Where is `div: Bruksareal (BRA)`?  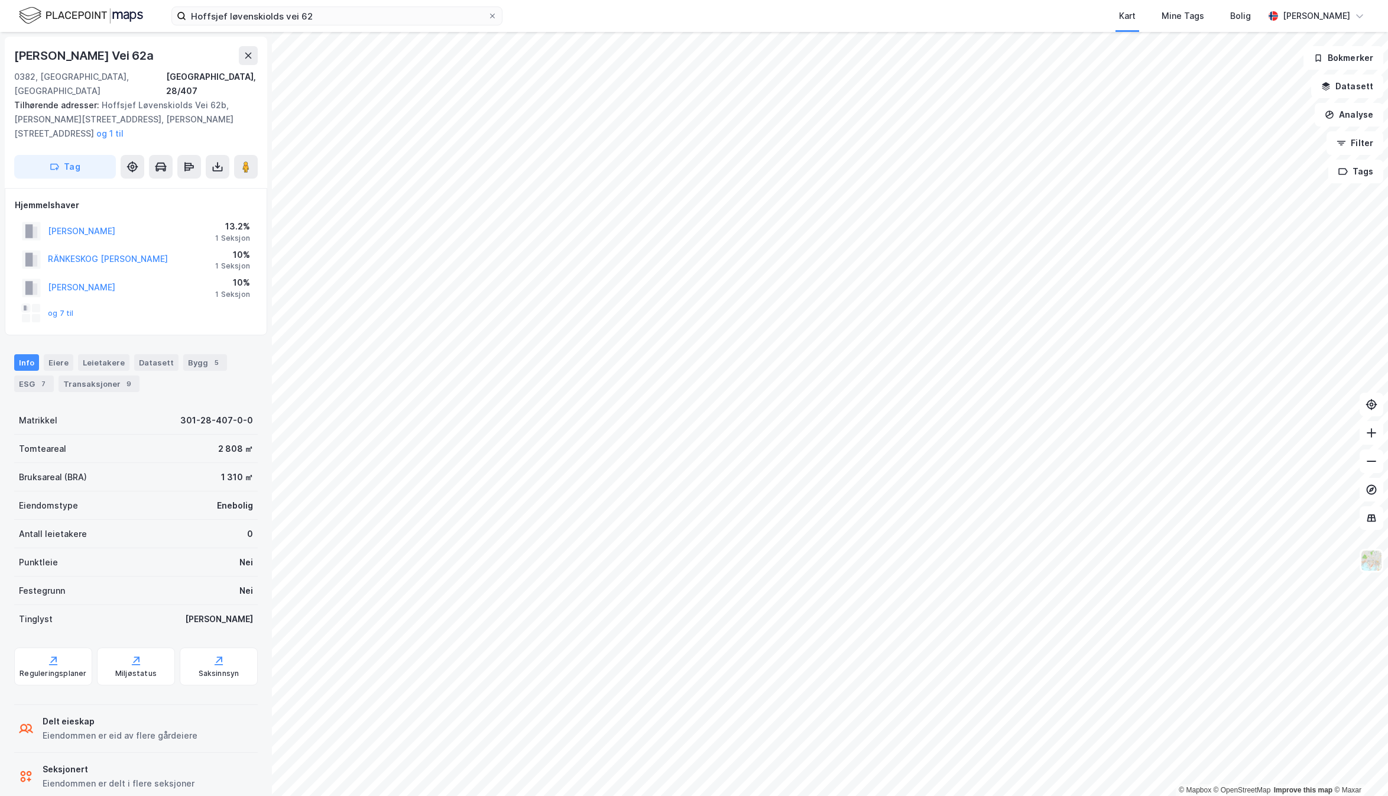 div: Bruksareal (BRA) is located at coordinates (53, 477).